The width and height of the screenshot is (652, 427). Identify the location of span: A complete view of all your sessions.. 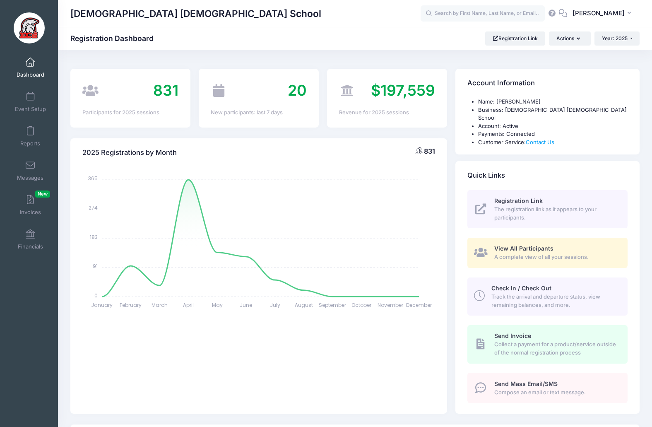
(556, 257).